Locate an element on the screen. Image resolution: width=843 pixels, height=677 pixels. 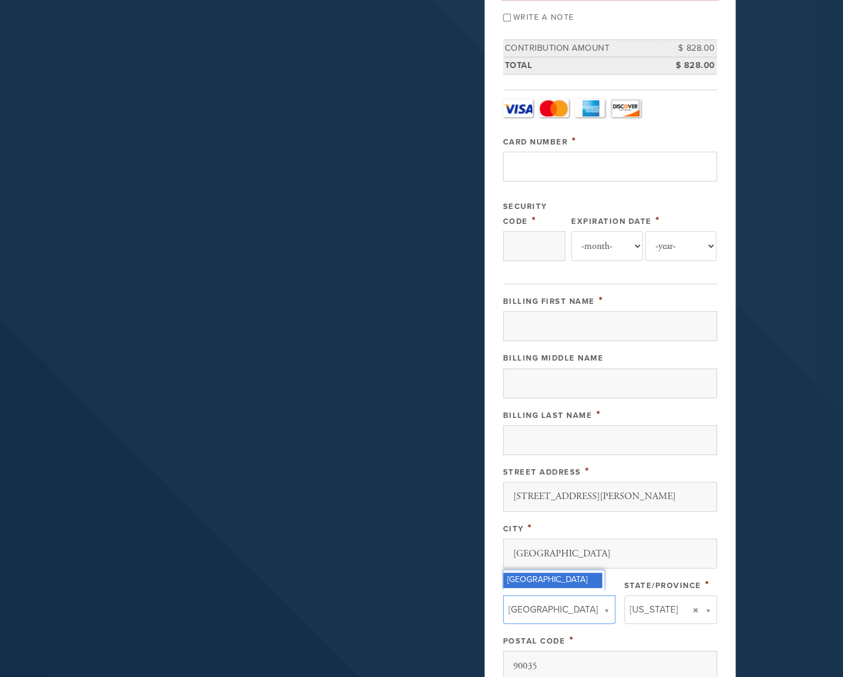
label: Billing Middle Name is located at coordinates (553, 358).